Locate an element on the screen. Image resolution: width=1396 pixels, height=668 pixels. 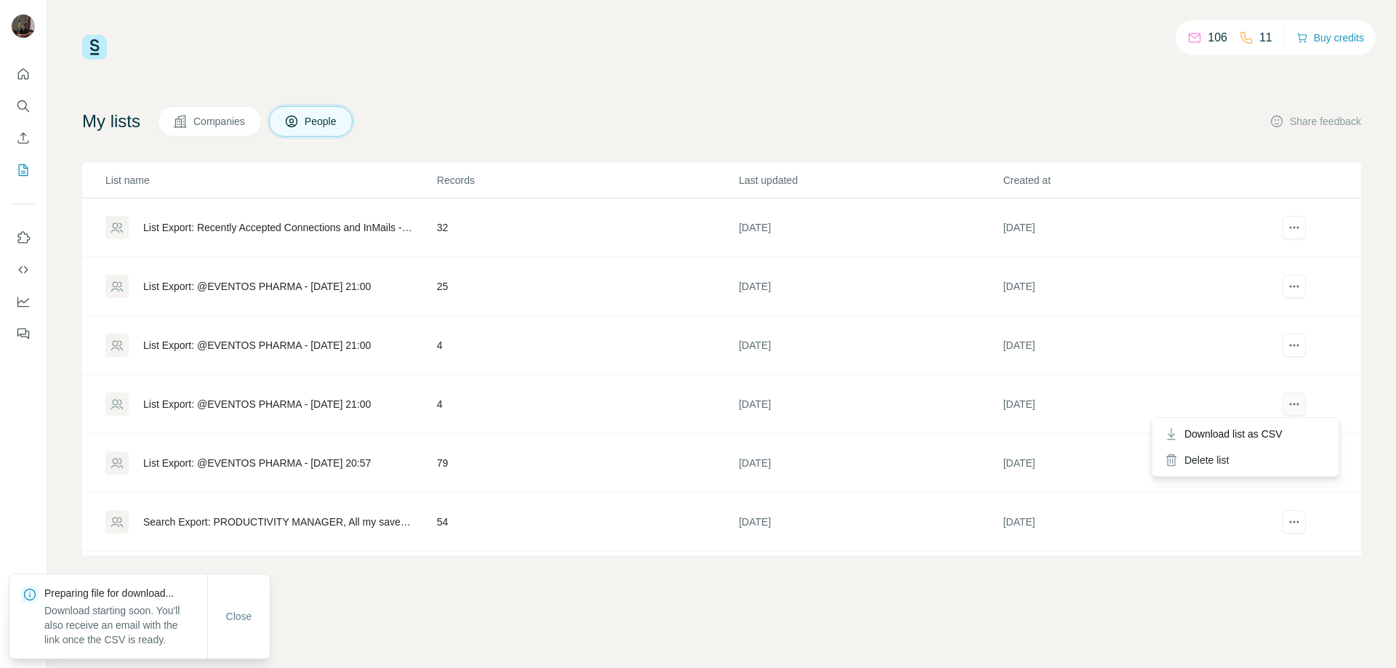
button: Use Surfe API is located at coordinates (23, 270).